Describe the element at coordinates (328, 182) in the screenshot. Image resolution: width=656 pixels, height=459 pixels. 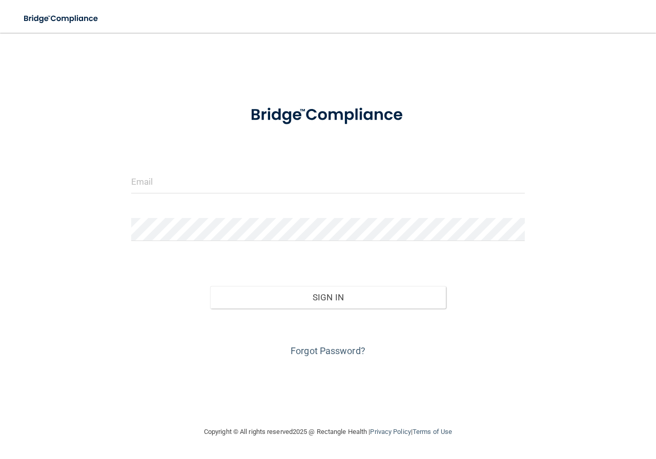
I see `input: Email` at that location.